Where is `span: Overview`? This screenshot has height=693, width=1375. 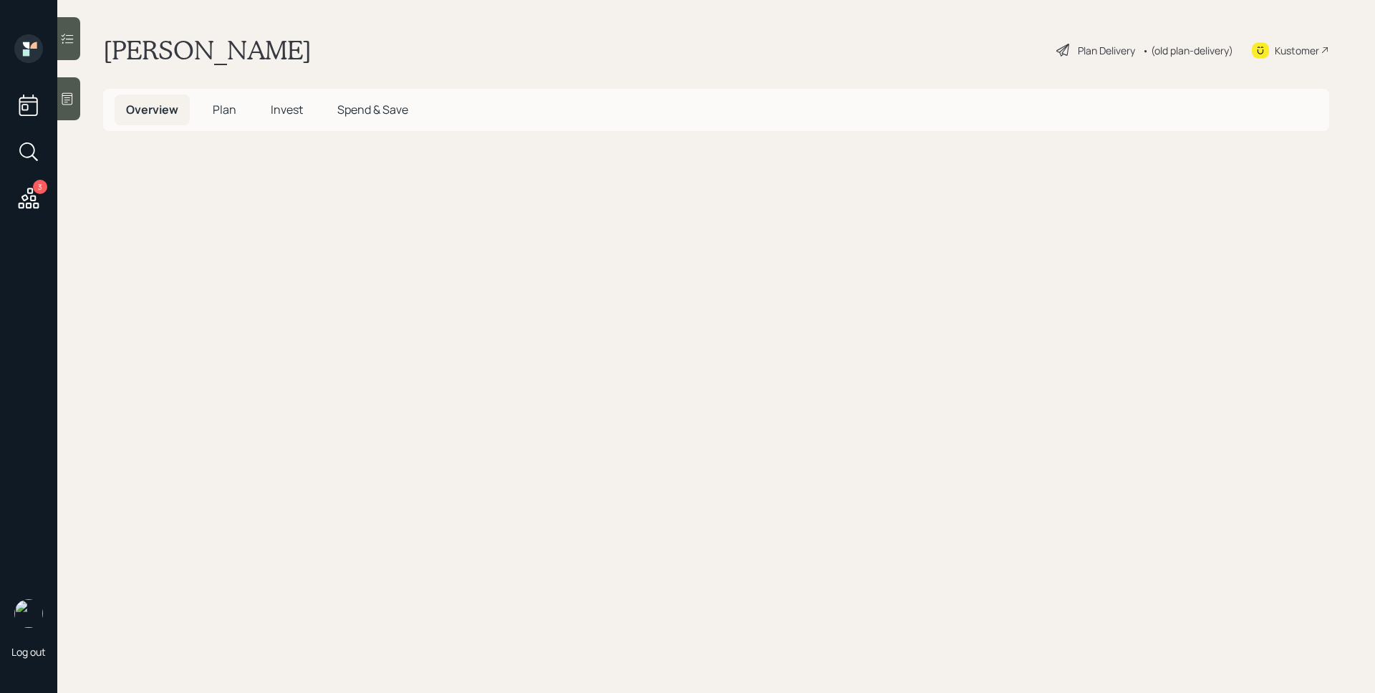 span: Overview is located at coordinates (152, 110).